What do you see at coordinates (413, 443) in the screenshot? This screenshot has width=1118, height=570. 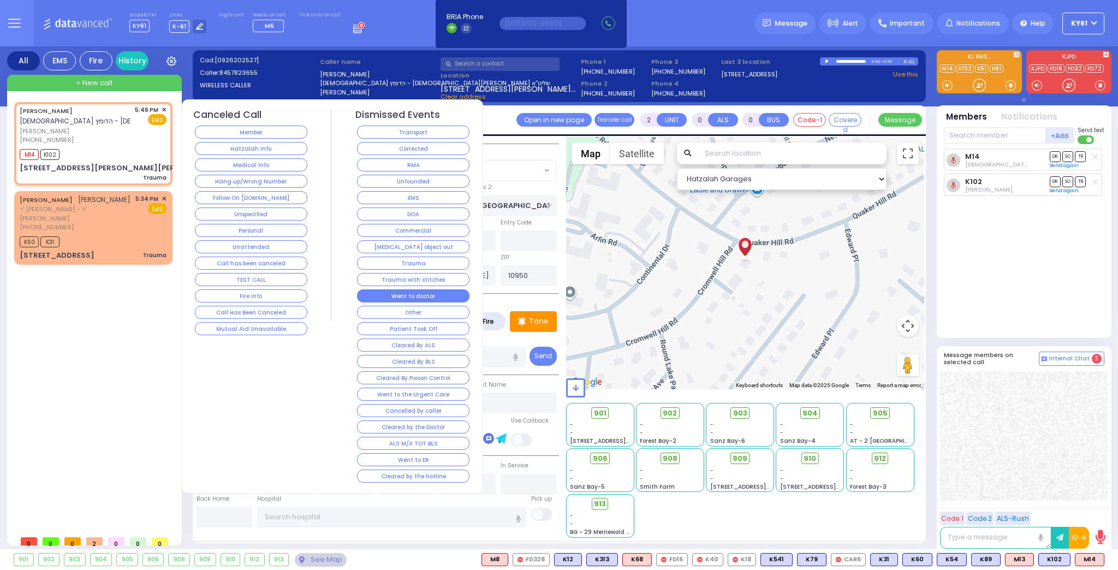 I see `button: ALS M/A TOT BLS` at bounding box center [413, 443].